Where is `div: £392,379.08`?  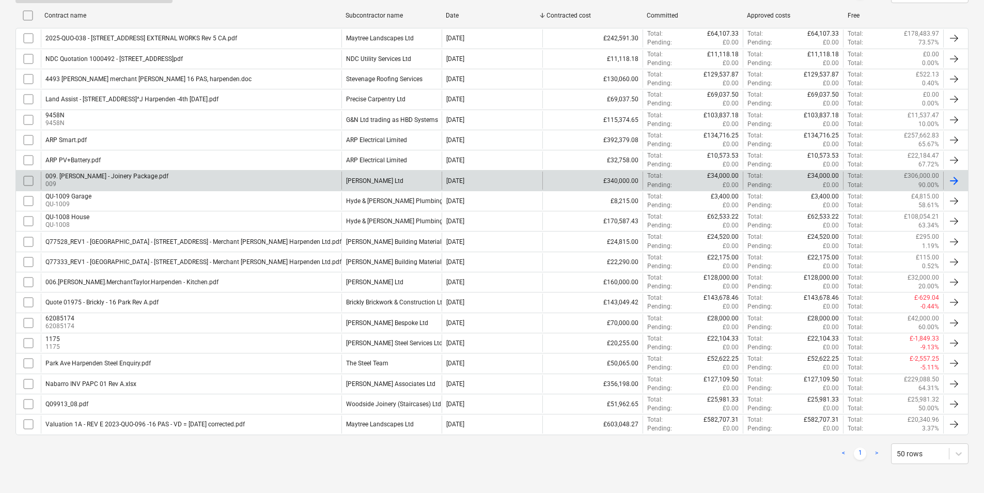
div: £392,379.08 is located at coordinates (592, 140).